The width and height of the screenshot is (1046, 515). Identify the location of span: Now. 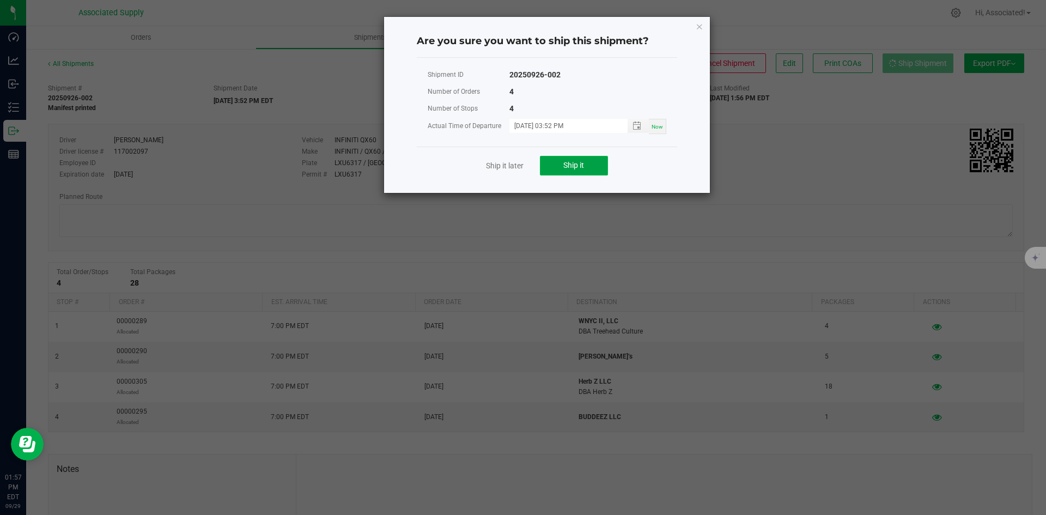
(657, 126).